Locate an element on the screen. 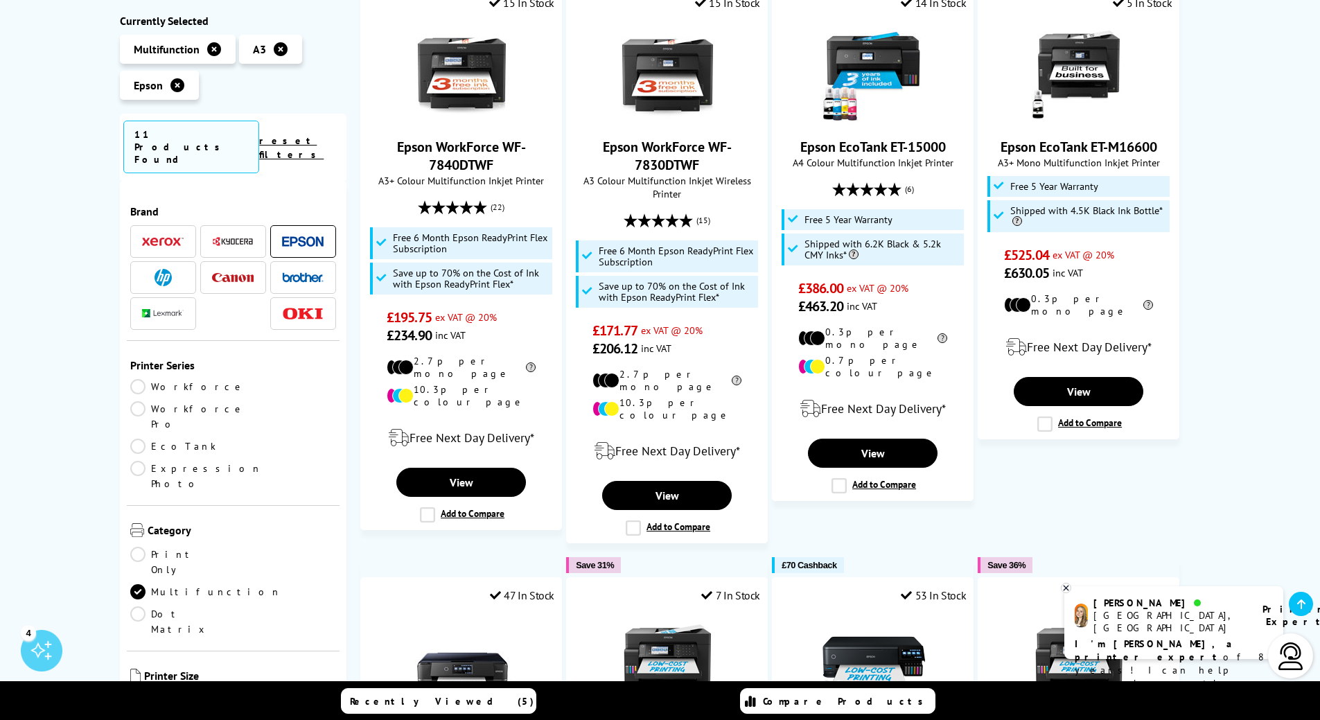 The image size is (1320, 720). span: Shipped with 6.2K Black & 5.2k CMY Inks* is located at coordinates (883, 249).